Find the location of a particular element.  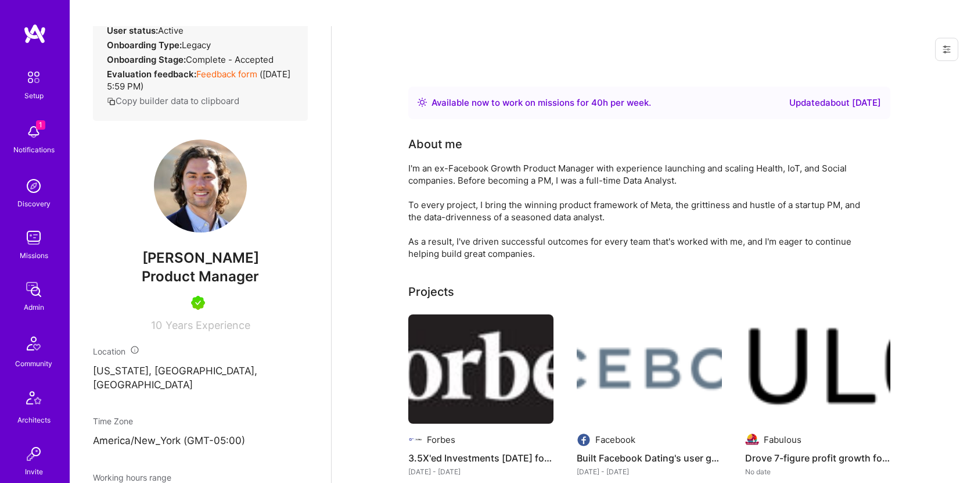

a: Feedback form is located at coordinates (227, 74).